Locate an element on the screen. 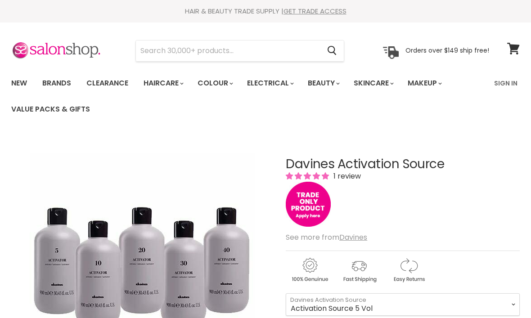 This screenshot has height=318, width=531. a: Haircare is located at coordinates (163, 83).